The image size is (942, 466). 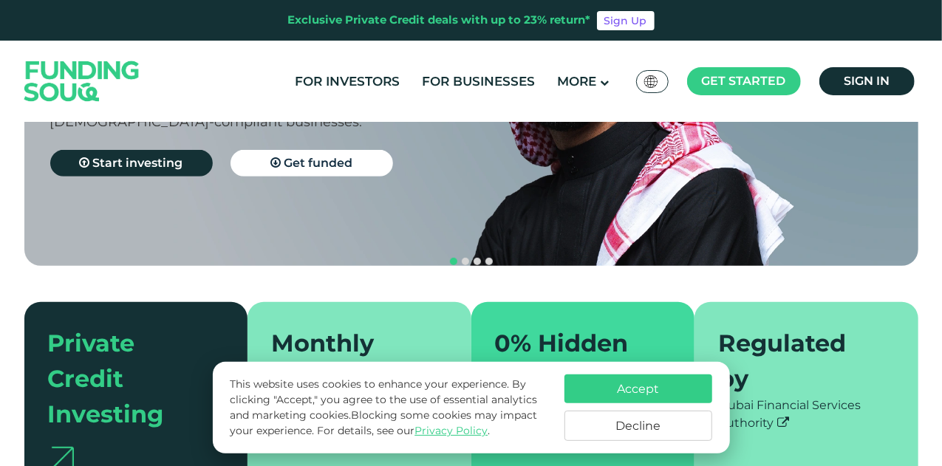 What do you see at coordinates (131, 163) in the screenshot?
I see `a: Start investing` at bounding box center [131, 163].